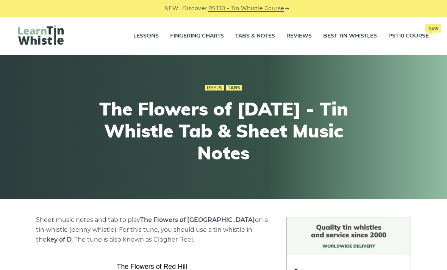  I want to click on img: LearnTinWhistle.com, so click(41, 35).